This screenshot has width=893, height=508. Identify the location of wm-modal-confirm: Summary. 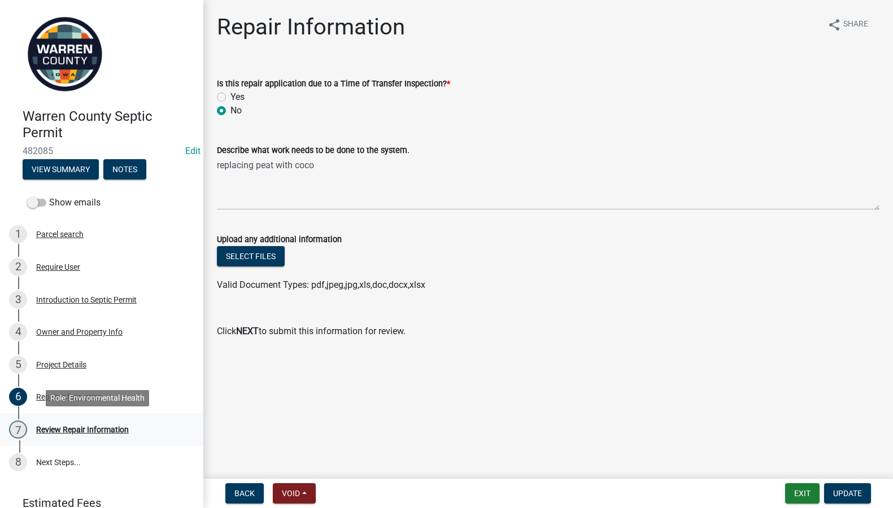
(60, 170).